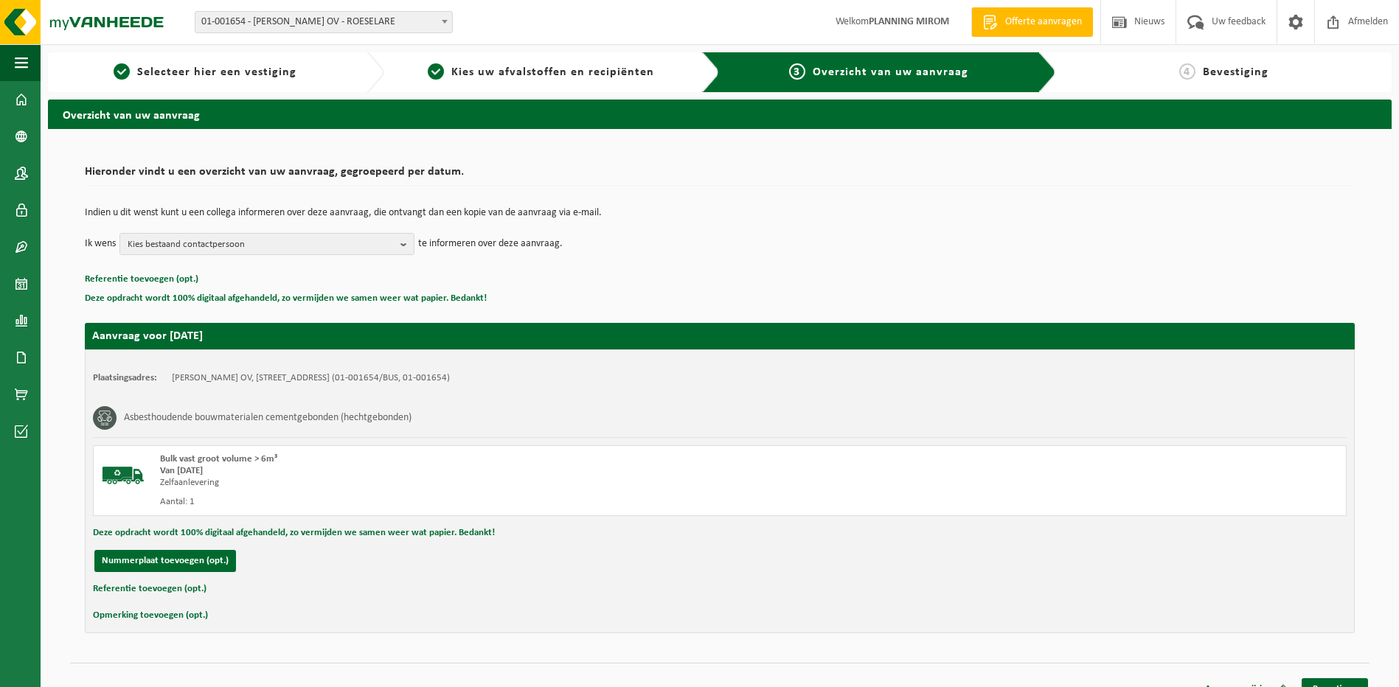  What do you see at coordinates (1044, 22) in the screenshot?
I see `span: Offerte aanvragen` at bounding box center [1044, 22].